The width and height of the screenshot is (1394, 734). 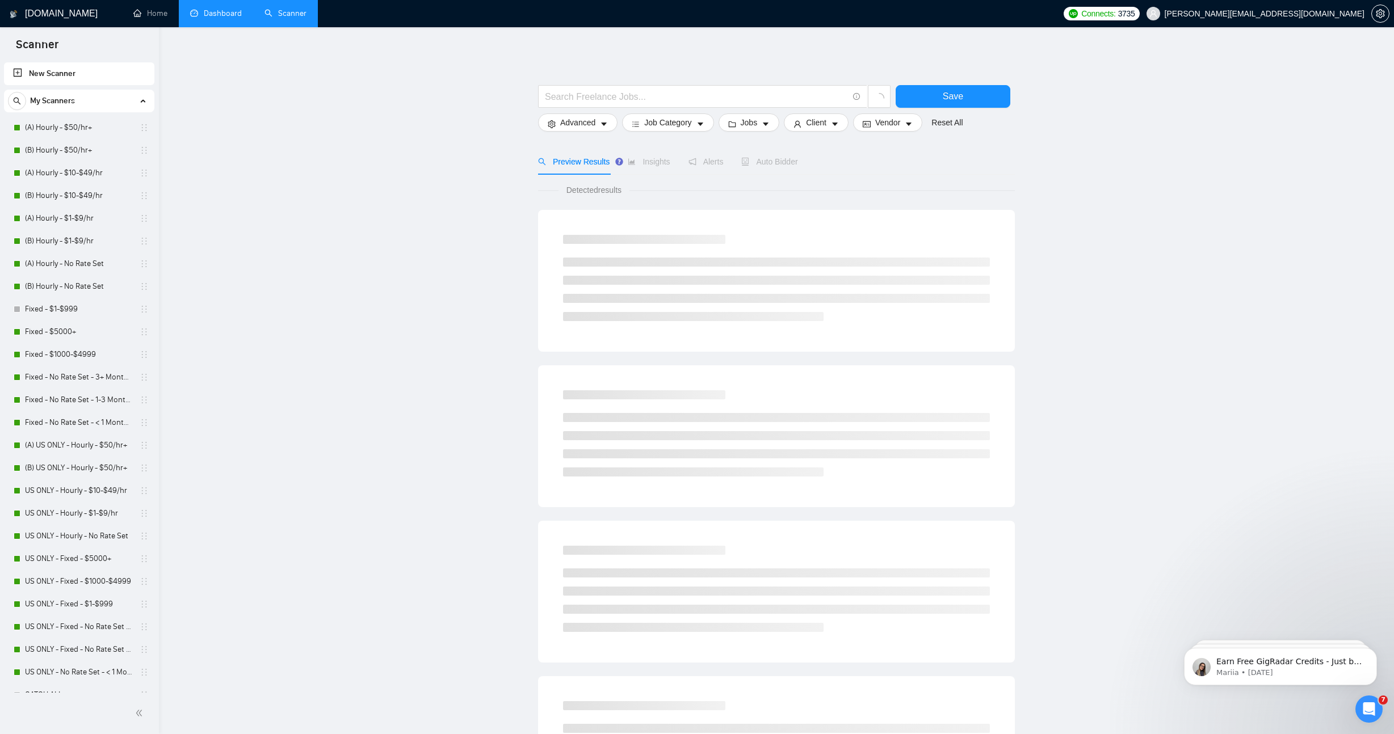 I want to click on span: Save, so click(x=953, y=96).